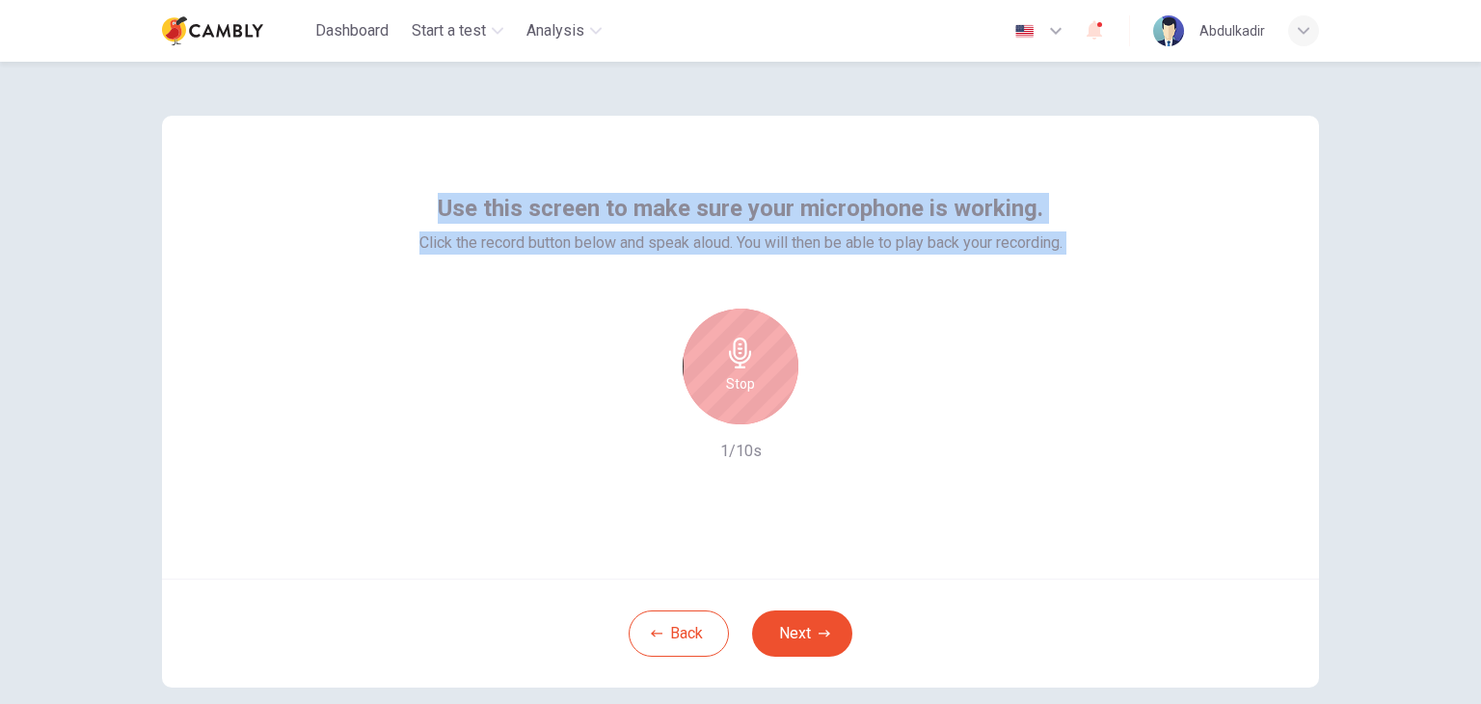  Describe the element at coordinates (1232, 31) in the screenshot. I see `div: Abdulkadir` at that location.